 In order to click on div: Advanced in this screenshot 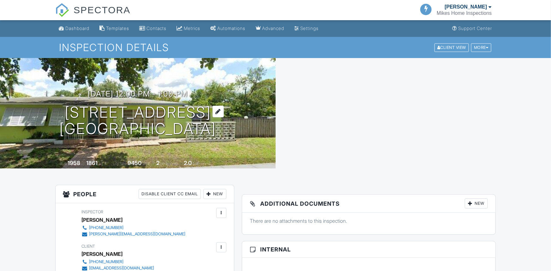, I will do `click(274, 28)`.